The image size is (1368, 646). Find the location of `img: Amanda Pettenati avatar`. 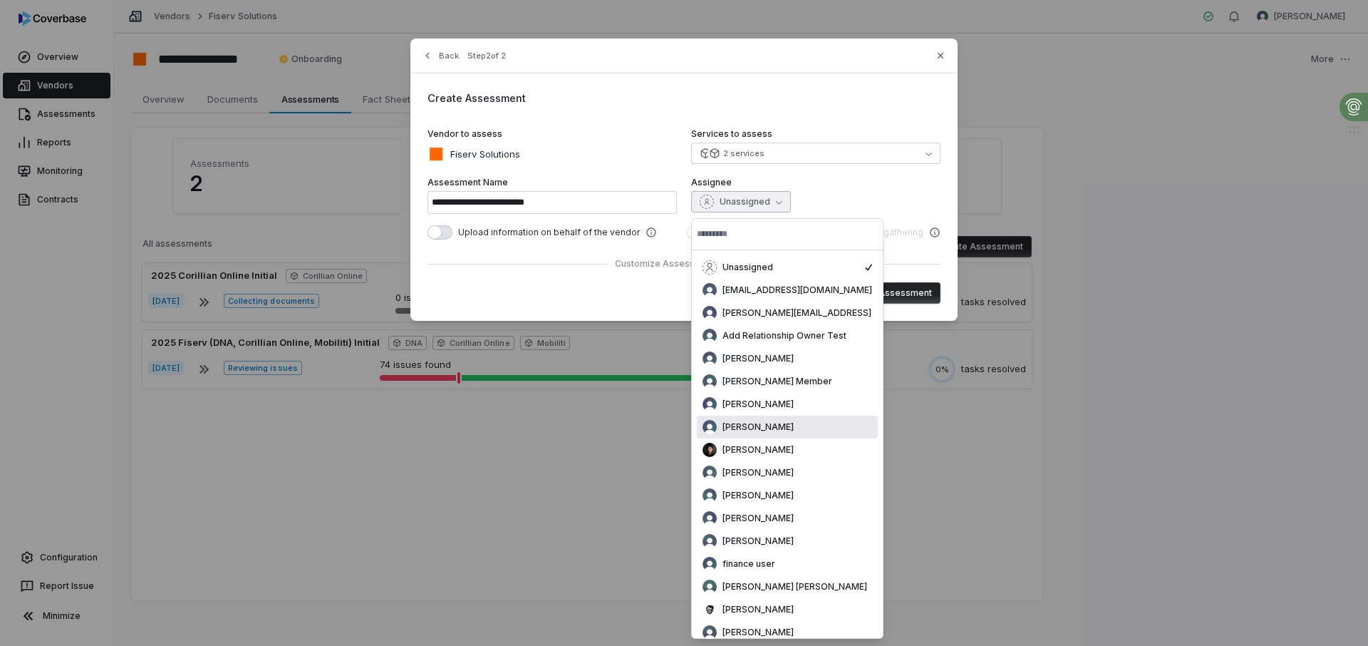

img: Amanda Pettenati avatar is located at coordinates (710, 404).